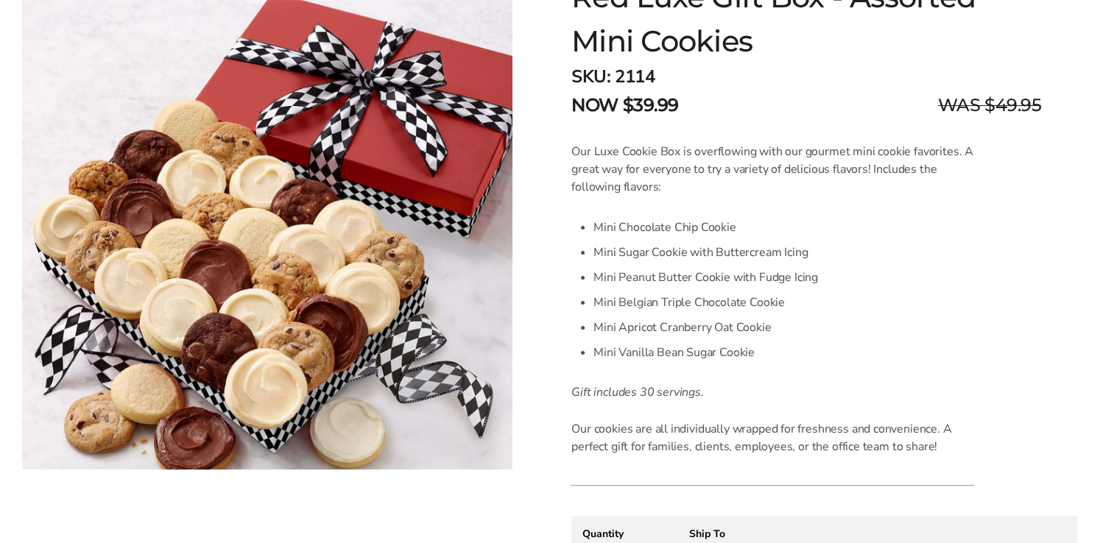  Describe the element at coordinates (624, 105) in the screenshot. I see `span: NOW $39.99` at that location.